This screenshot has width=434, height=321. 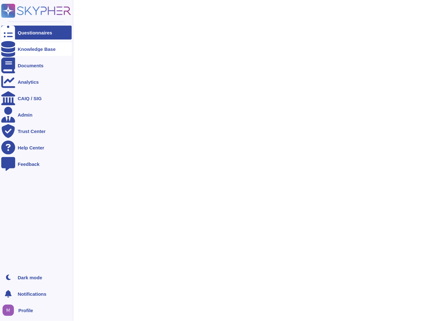 I want to click on div: Analytics, so click(x=28, y=82).